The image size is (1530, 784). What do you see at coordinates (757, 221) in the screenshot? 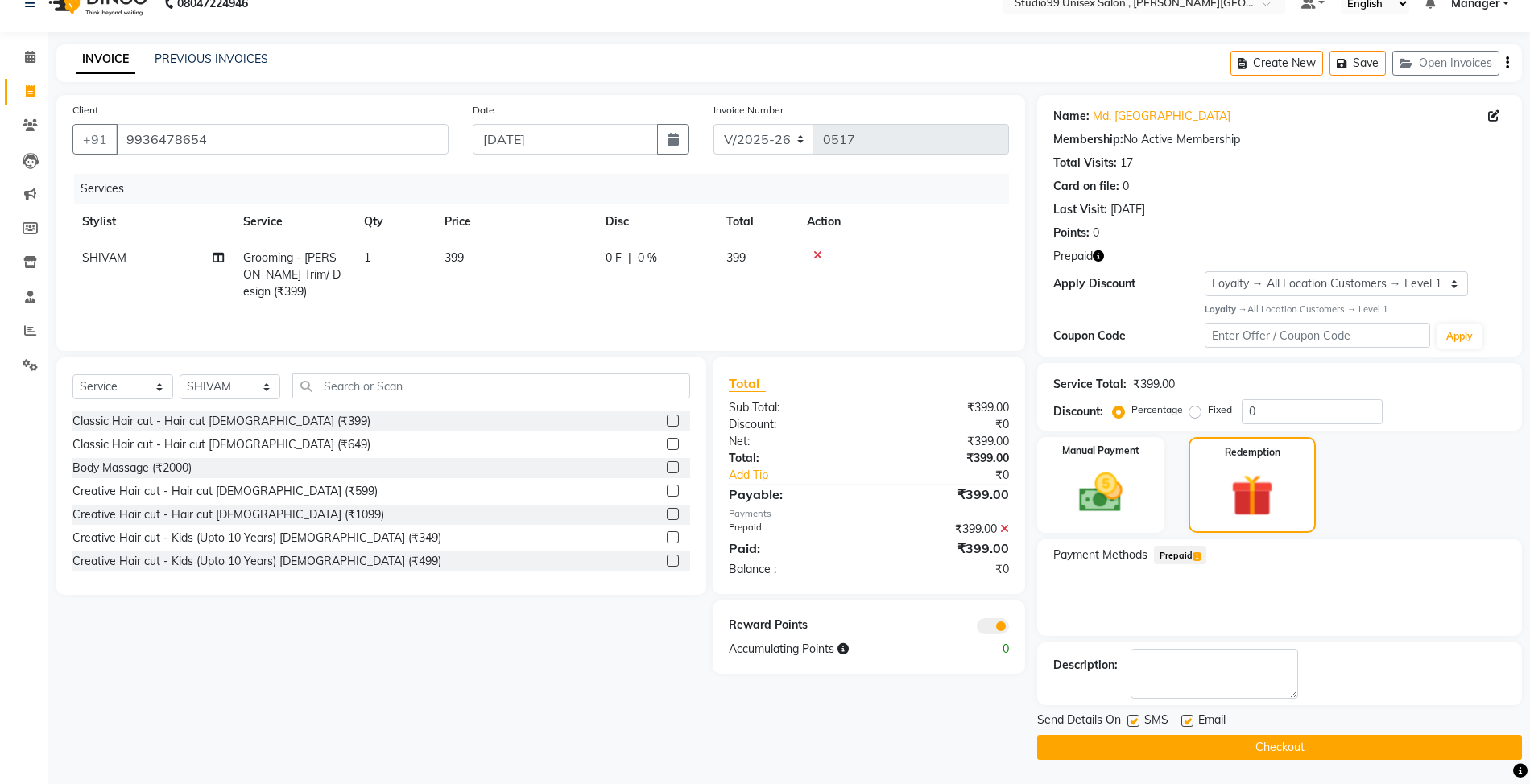
I see `th: Total` at bounding box center [757, 221].